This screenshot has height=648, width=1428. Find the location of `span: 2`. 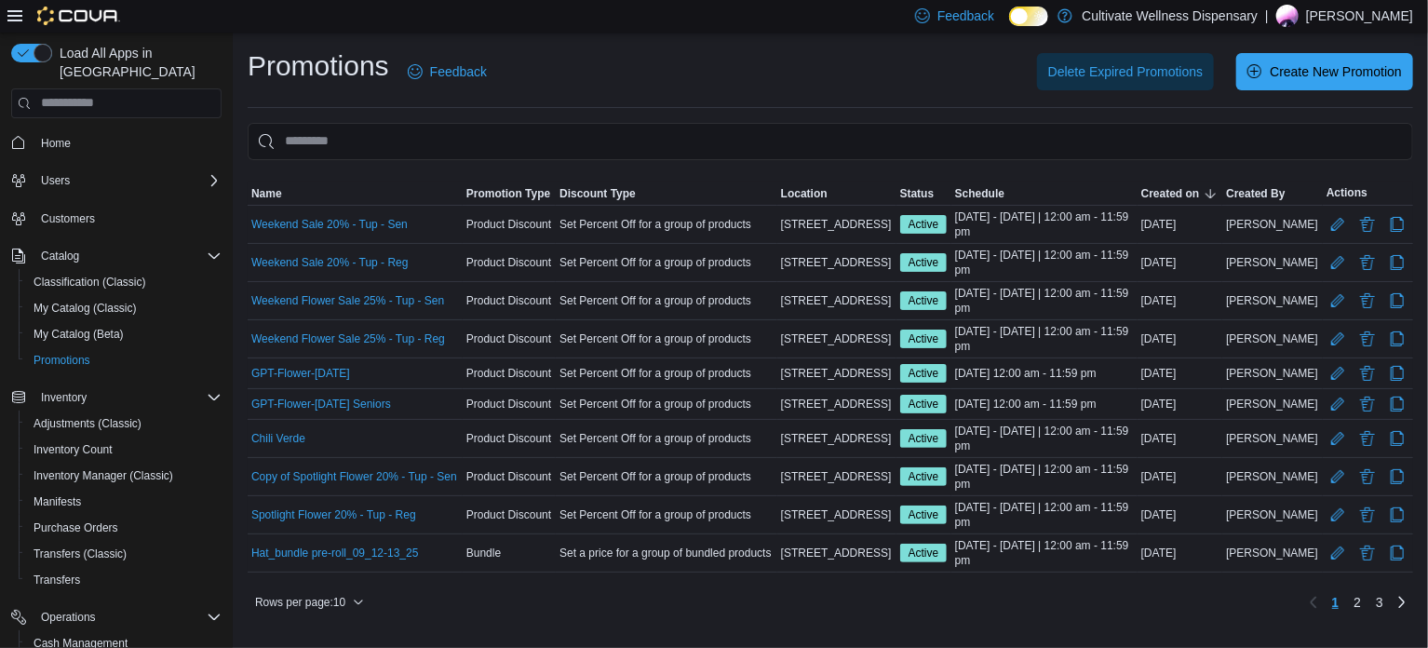

span: 2 is located at coordinates (1357, 602).